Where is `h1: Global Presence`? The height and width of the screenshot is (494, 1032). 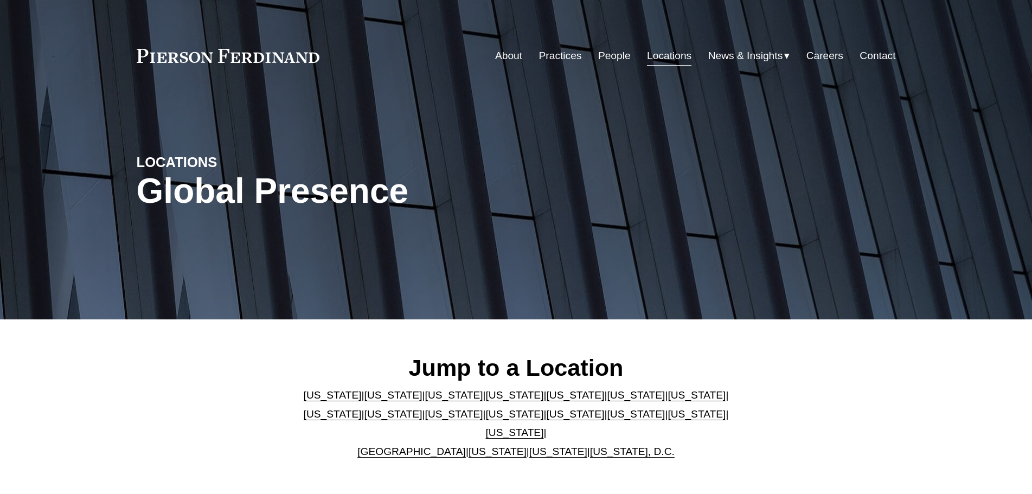
h1: Global Presence is located at coordinates (390, 191).